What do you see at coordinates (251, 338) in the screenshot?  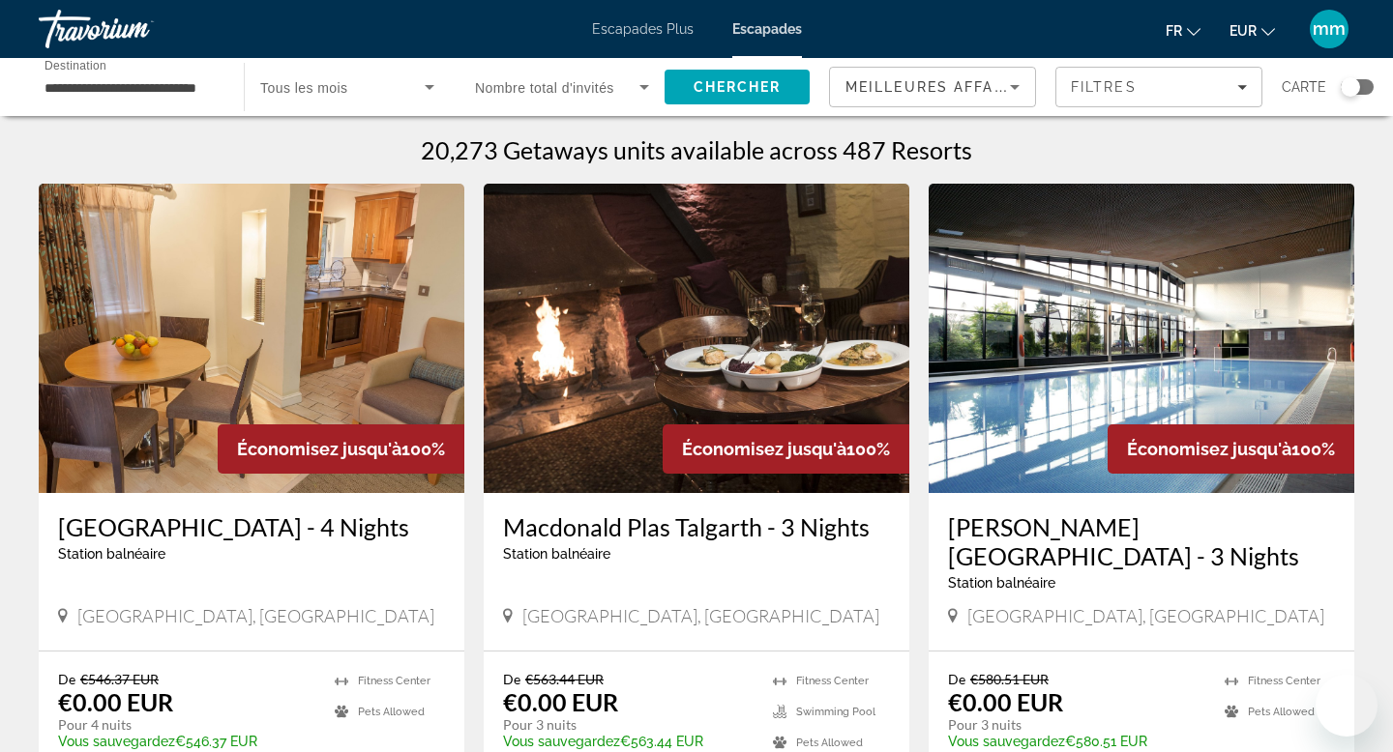 I see `img: Woodford Bridge Country Club - 4 Nights` at bounding box center [251, 338].